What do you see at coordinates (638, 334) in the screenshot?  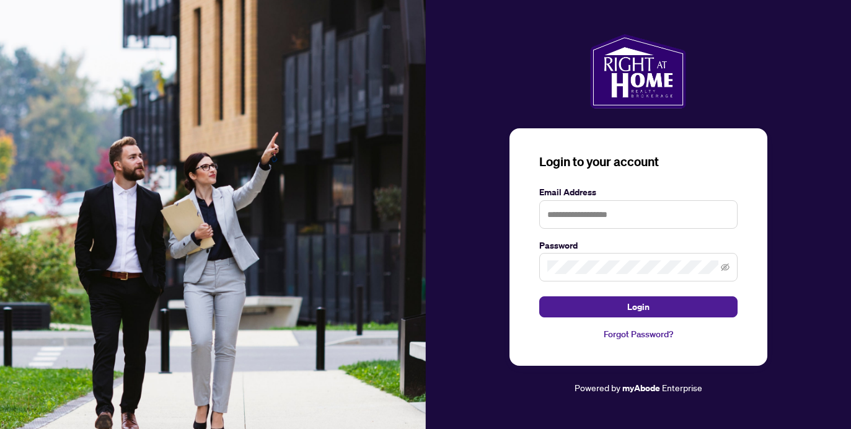 I see `a: Forgot Password?` at bounding box center [638, 334].